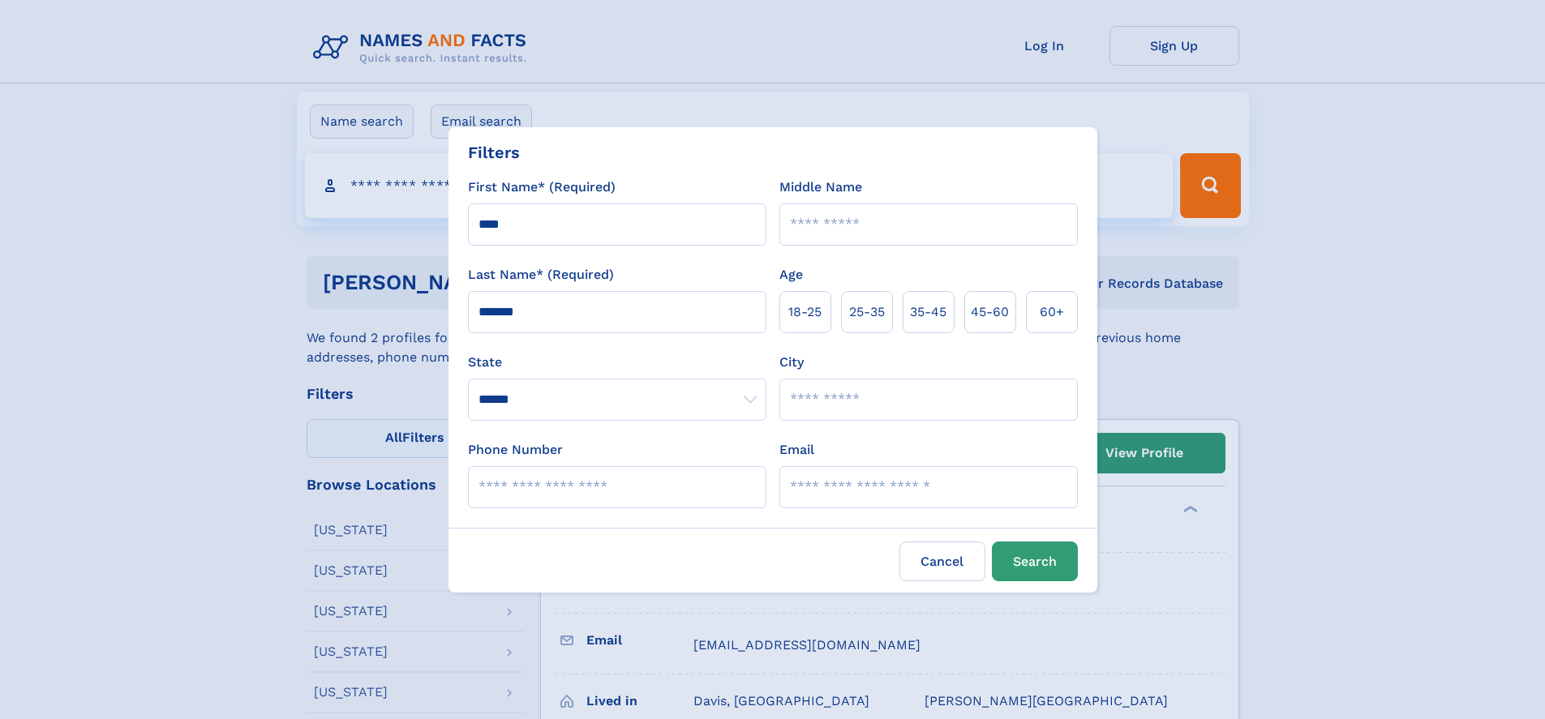 This screenshot has height=719, width=1545. Describe the element at coordinates (805, 312) in the screenshot. I see `span: 18‑25` at that location.